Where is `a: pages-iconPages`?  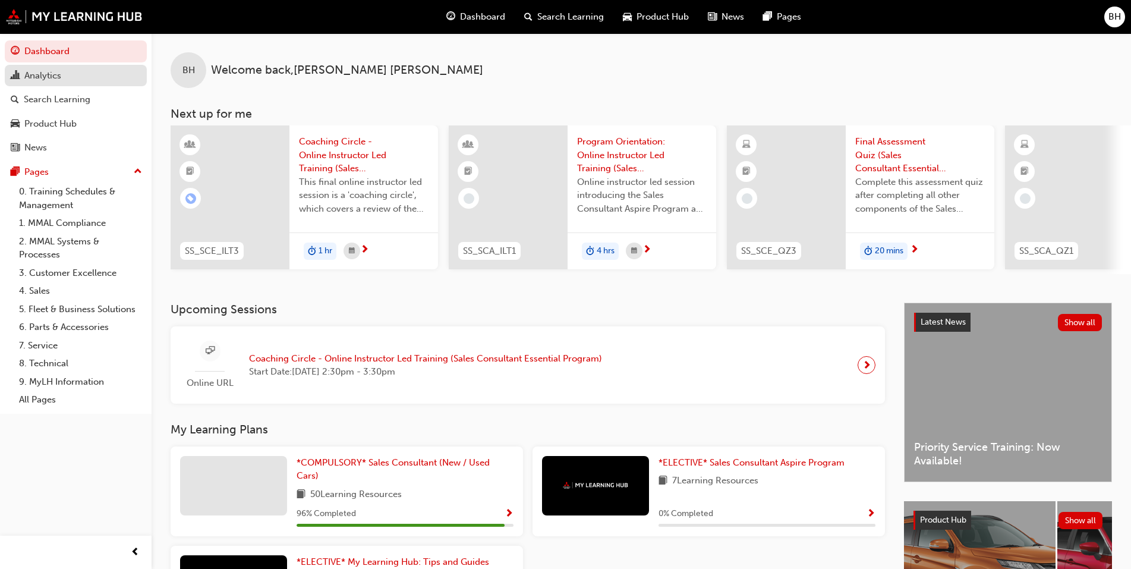
a: pages-iconPages is located at coordinates (782, 17).